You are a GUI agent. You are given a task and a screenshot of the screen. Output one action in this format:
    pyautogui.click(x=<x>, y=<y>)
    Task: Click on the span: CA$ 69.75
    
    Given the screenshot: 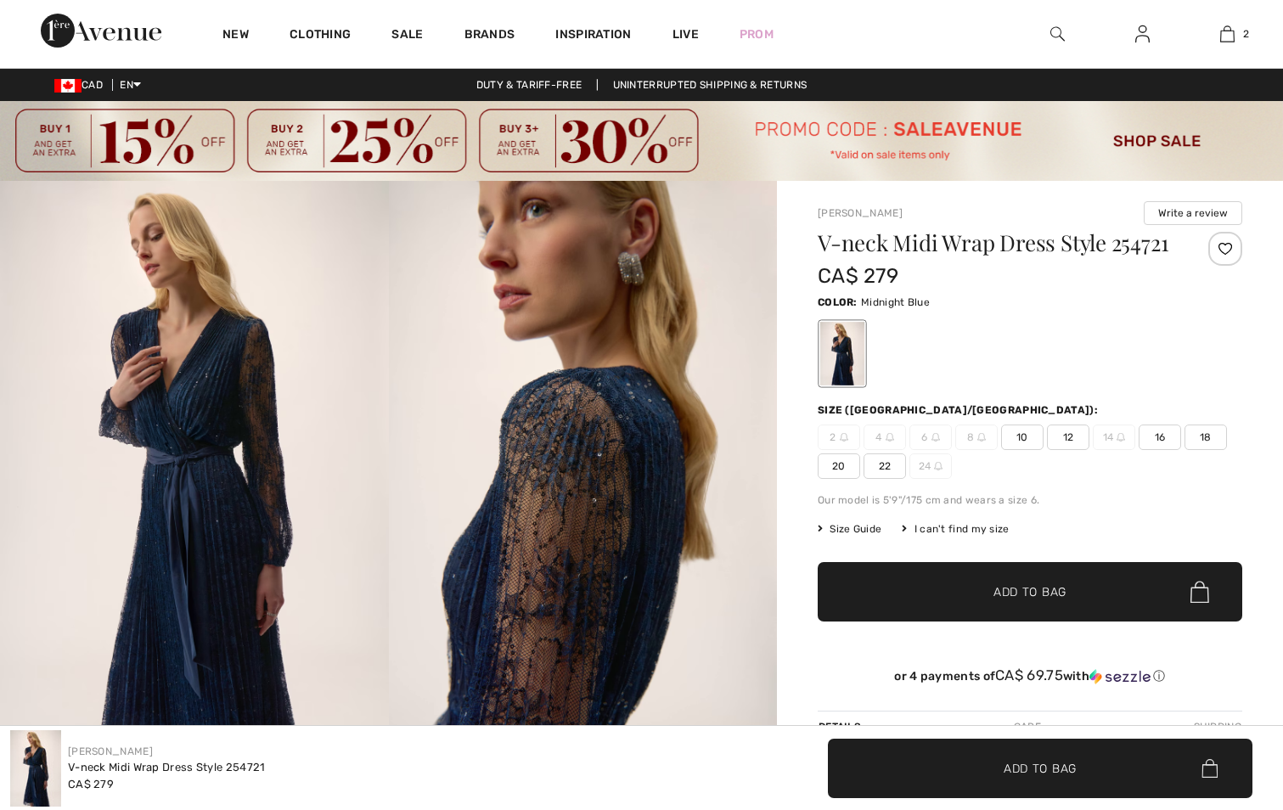 What is the action you would take?
    pyautogui.click(x=1029, y=675)
    